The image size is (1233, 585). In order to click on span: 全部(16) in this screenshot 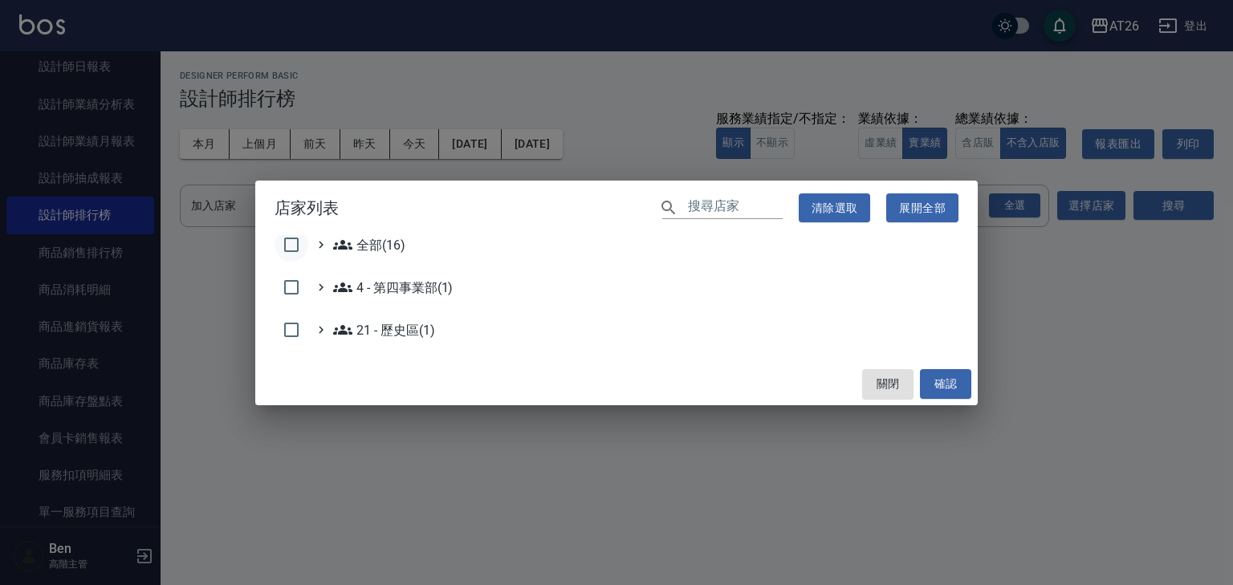, I will do `click(369, 245)`.